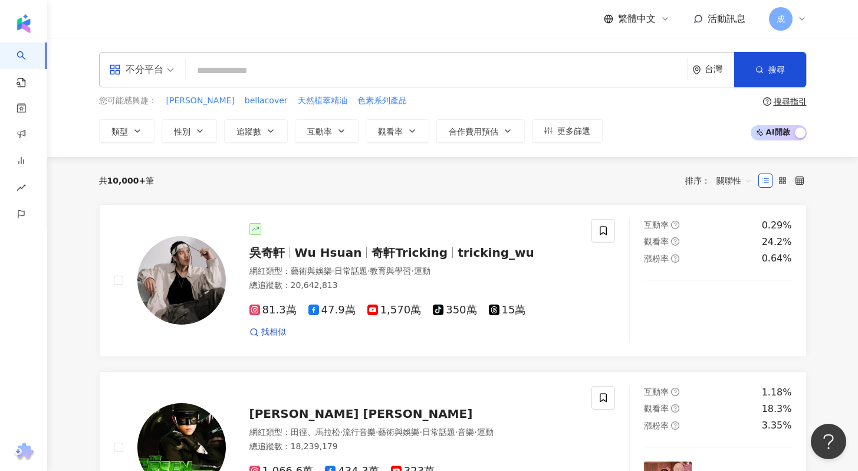 The width and height of the screenshot is (858, 471). I want to click on span: 350萬, so click(455, 310).